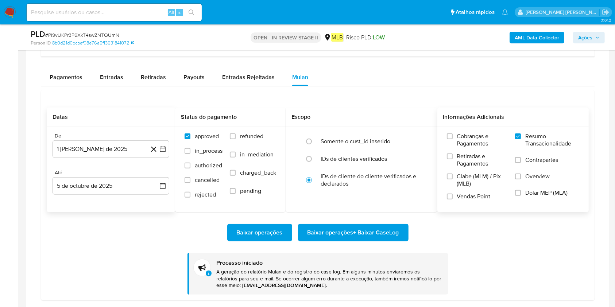 The image size is (615, 307). I want to click on input: Pesquise usuários ou casos..., so click(114, 12).